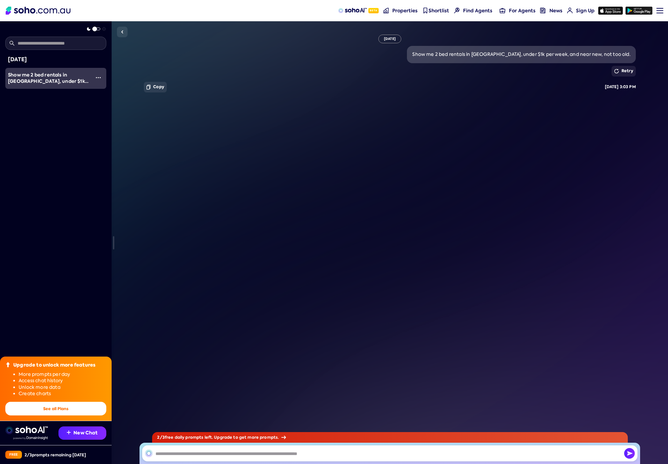 The height and width of the screenshot is (464, 668). What do you see at coordinates (425, 10) in the screenshot?
I see `img: shortlist-nav icon` at bounding box center [425, 10].